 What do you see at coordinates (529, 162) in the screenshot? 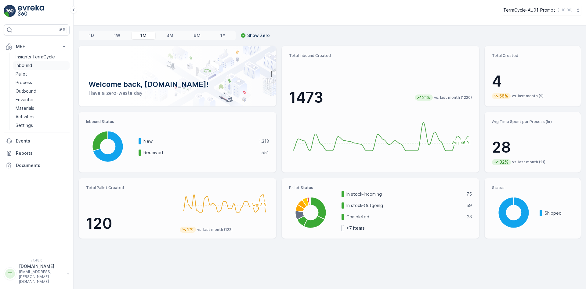
I see `p: vs. last month (21)` at bounding box center [529, 162].